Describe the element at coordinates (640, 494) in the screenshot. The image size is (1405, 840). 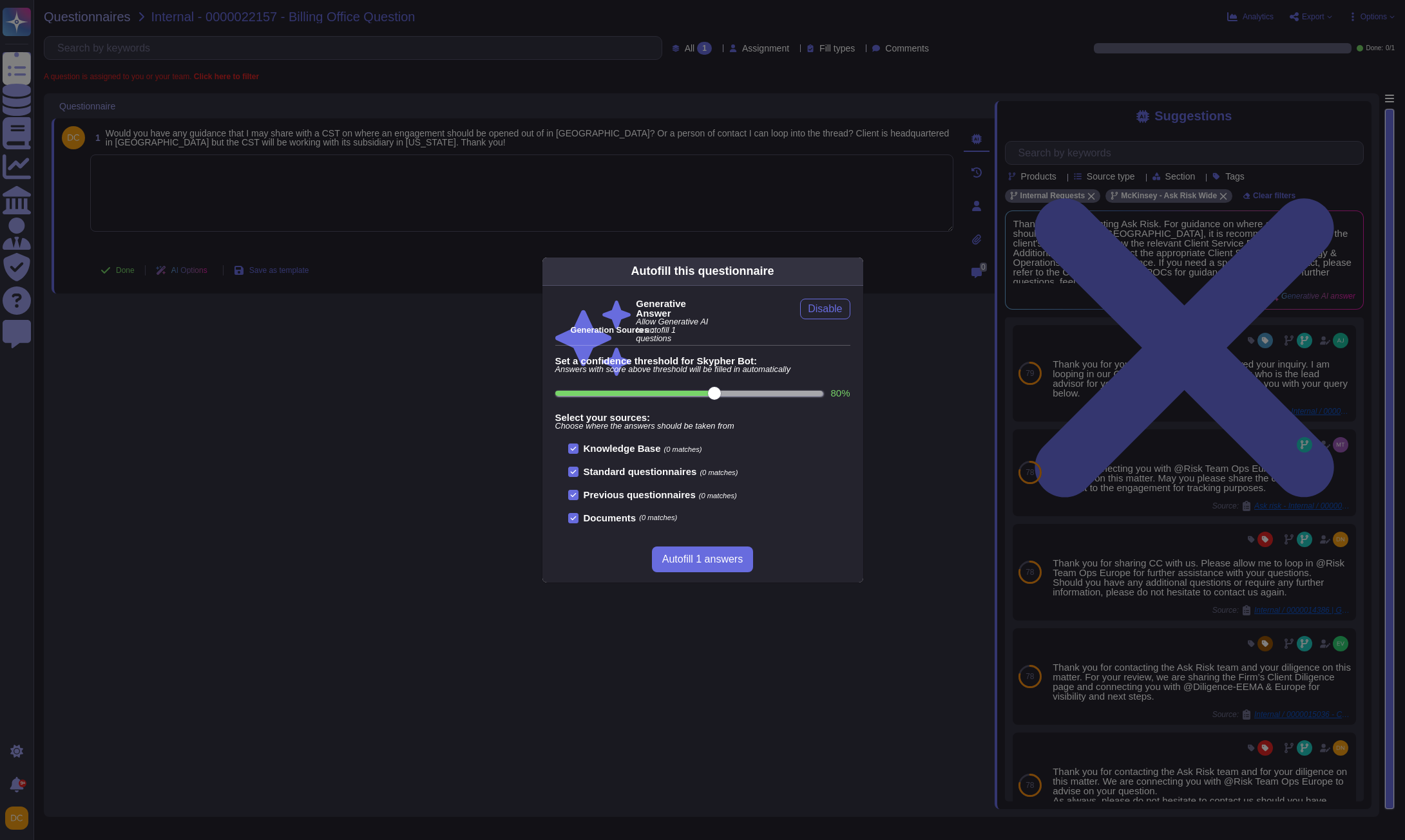
I see `b: Previous questionnaires` at that location.